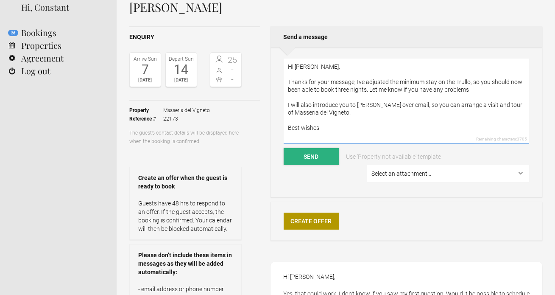 This screenshot has width=555, height=295. Describe the element at coordinates (185, 137) in the screenshot. I see `p: The guest’s contact details will be displayed here when the booking is confirmed.` at that location.